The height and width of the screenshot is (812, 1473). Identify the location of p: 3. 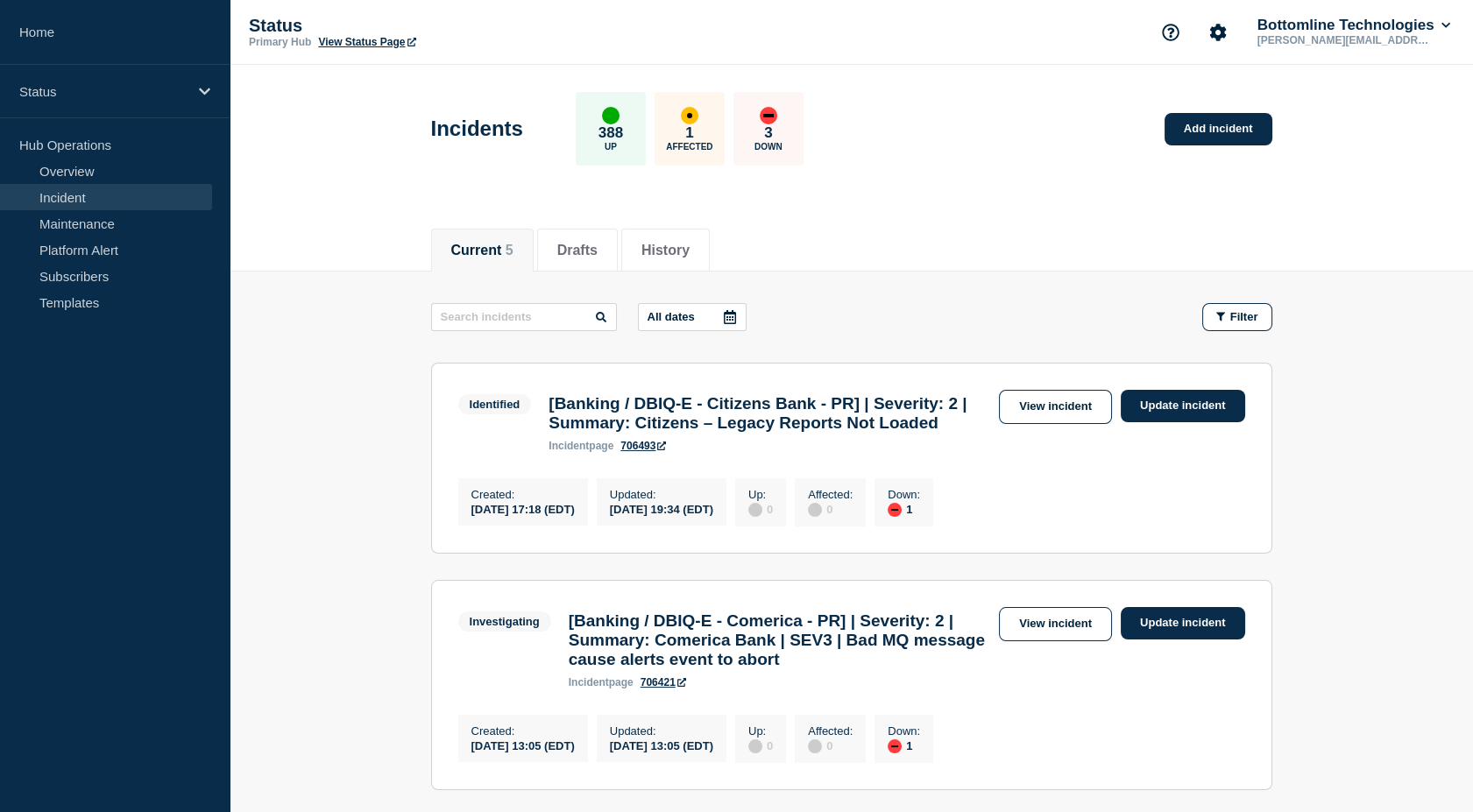
(768, 133).